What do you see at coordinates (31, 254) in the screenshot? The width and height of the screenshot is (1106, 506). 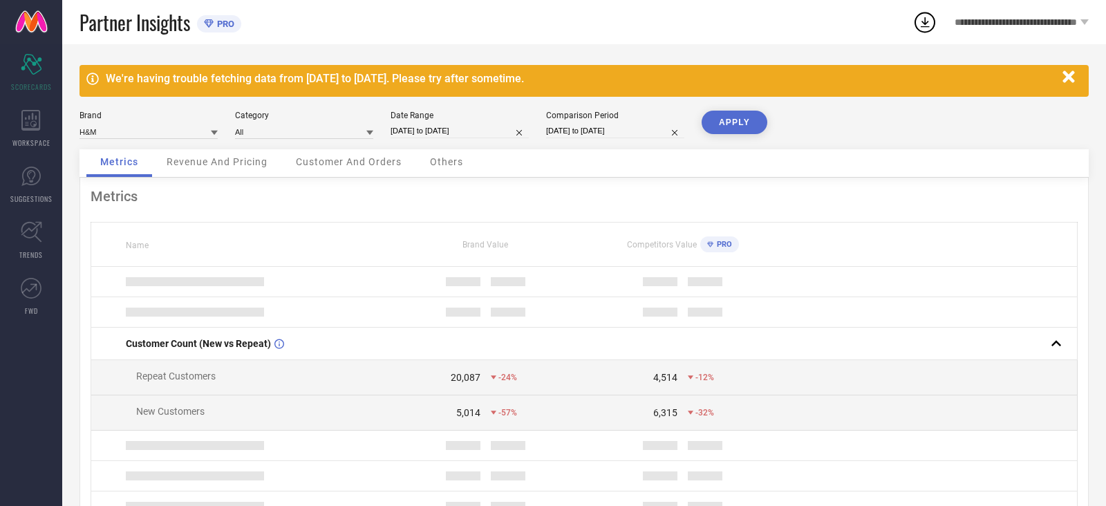 I see `span: TRENDS` at bounding box center [31, 254].